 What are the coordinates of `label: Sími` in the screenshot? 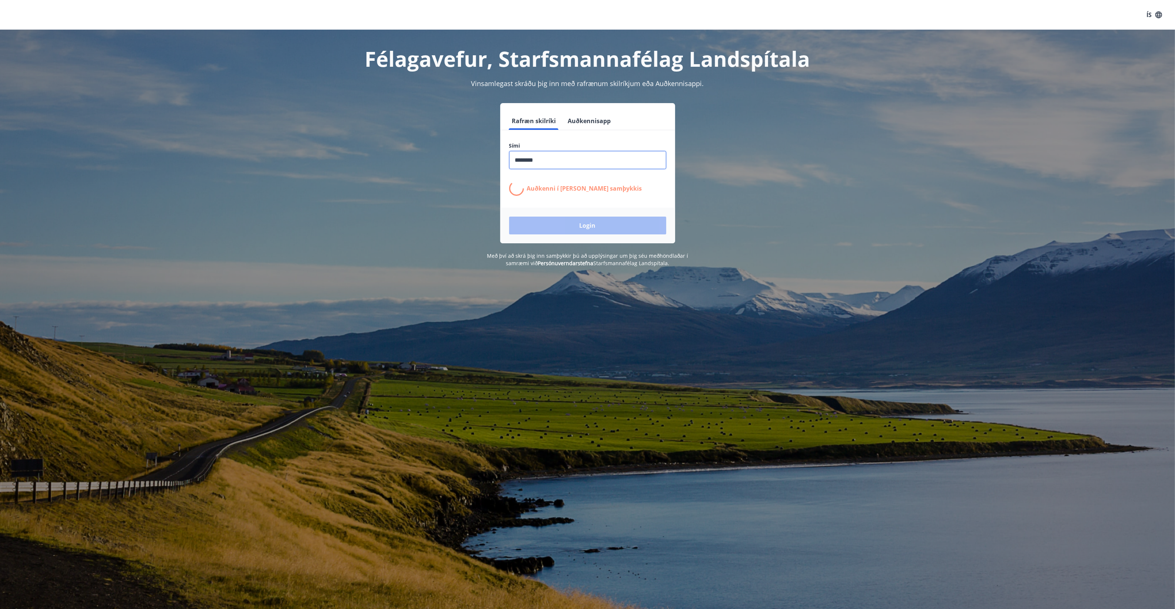 It's located at (588, 146).